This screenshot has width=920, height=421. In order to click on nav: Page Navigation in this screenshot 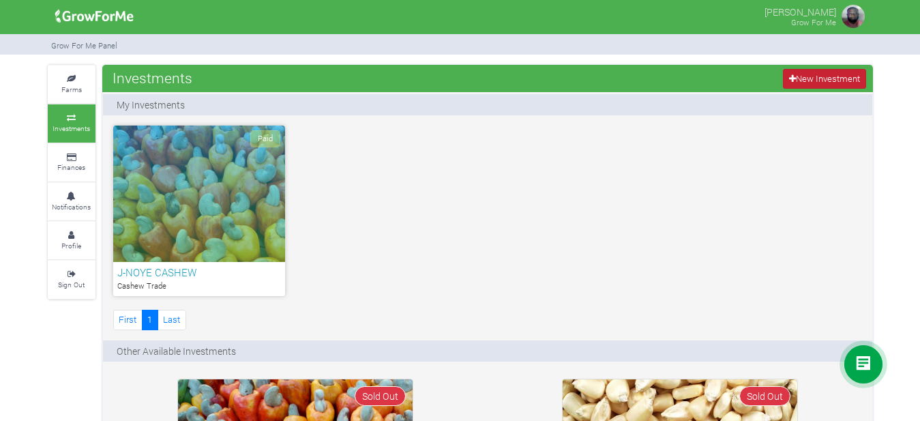, I will do `click(149, 319)`.